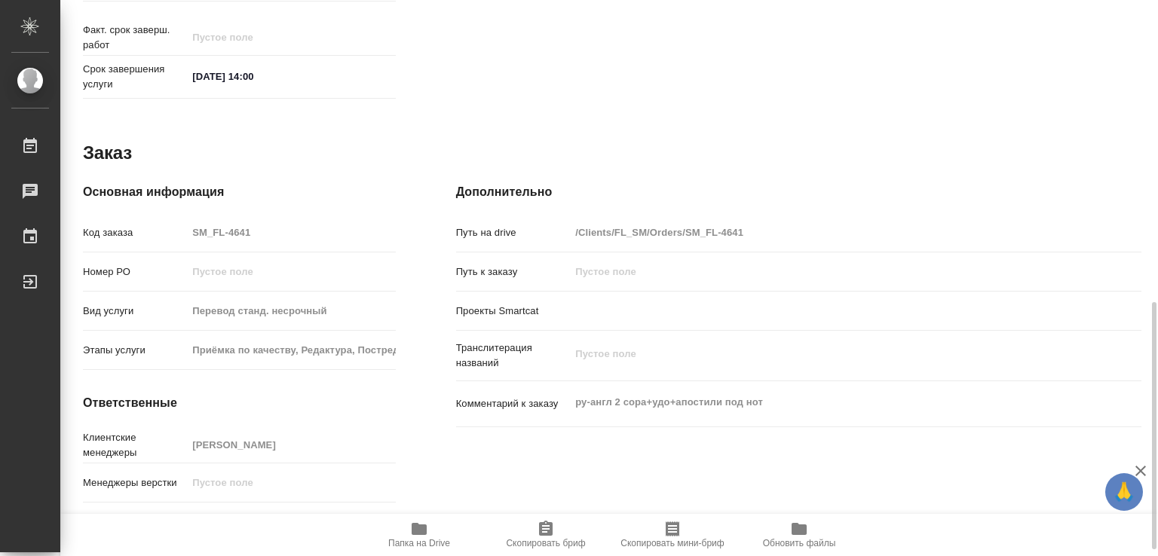 Image resolution: width=1158 pixels, height=556 pixels. Describe the element at coordinates (546, 535) in the screenshot. I see `button: Скопировать бриф` at that location.